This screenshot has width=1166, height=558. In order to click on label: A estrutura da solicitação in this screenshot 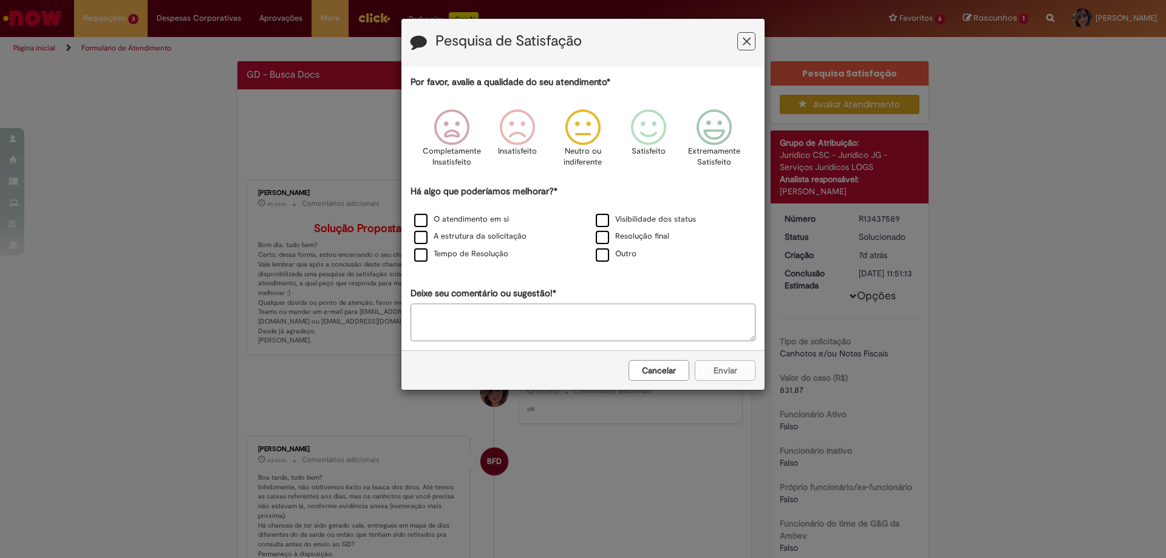, I will do `click(470, 236)`.